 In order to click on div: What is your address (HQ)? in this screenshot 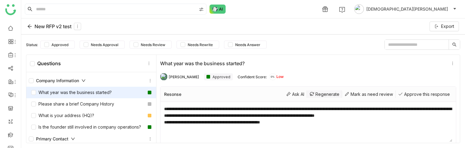, I will do `click(63, 115)`.